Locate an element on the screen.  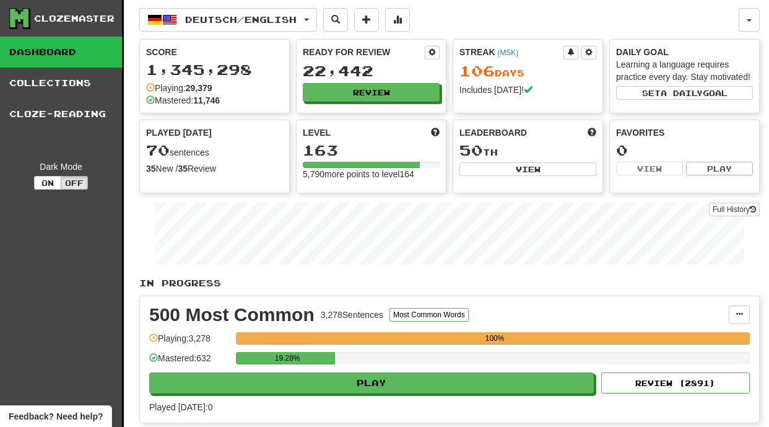
div: Daily Goal is located at coordinates (684, 52).